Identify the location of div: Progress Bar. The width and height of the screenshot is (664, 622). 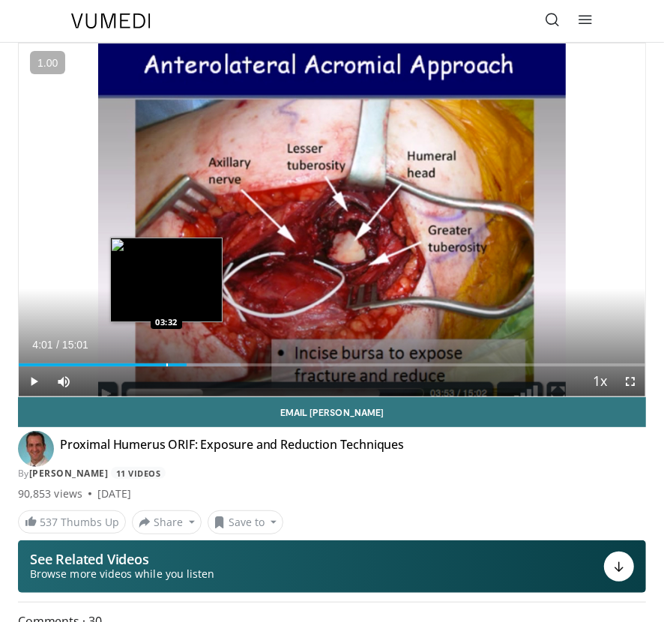
(332, 365).